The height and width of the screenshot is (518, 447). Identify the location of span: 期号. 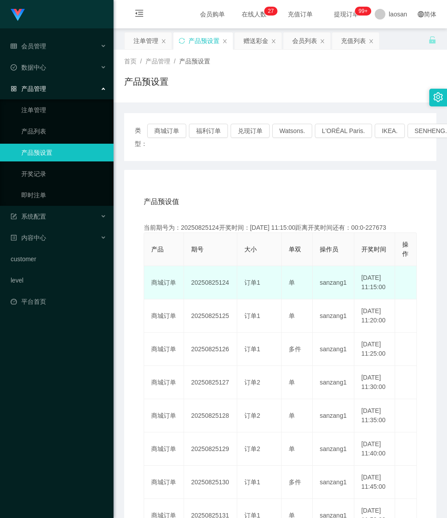
(197, 249).